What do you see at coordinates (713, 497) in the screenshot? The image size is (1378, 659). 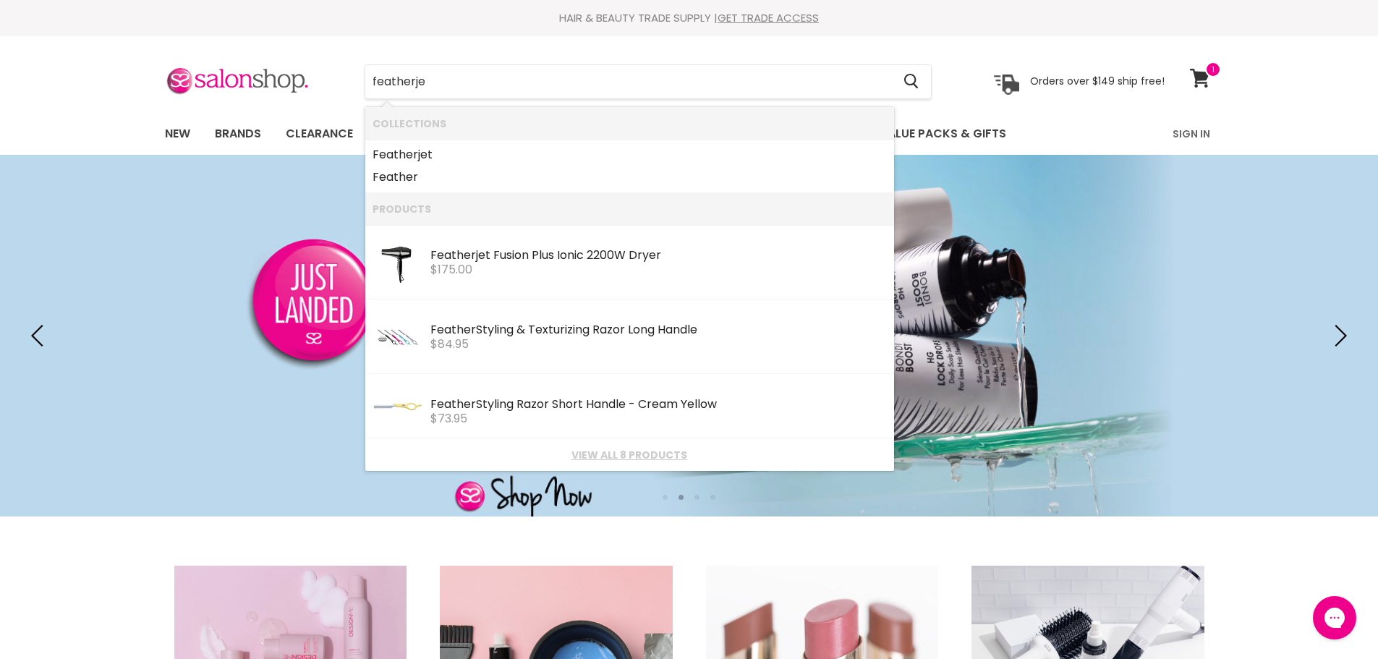 I see `li: Page dot 4` at bounding box center [713, 497].